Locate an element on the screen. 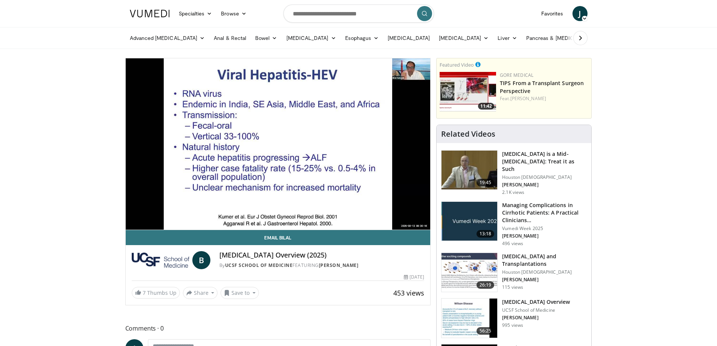 This screenshot has height=346, width=717. p: 995 views is located at coordinates (512, 325).